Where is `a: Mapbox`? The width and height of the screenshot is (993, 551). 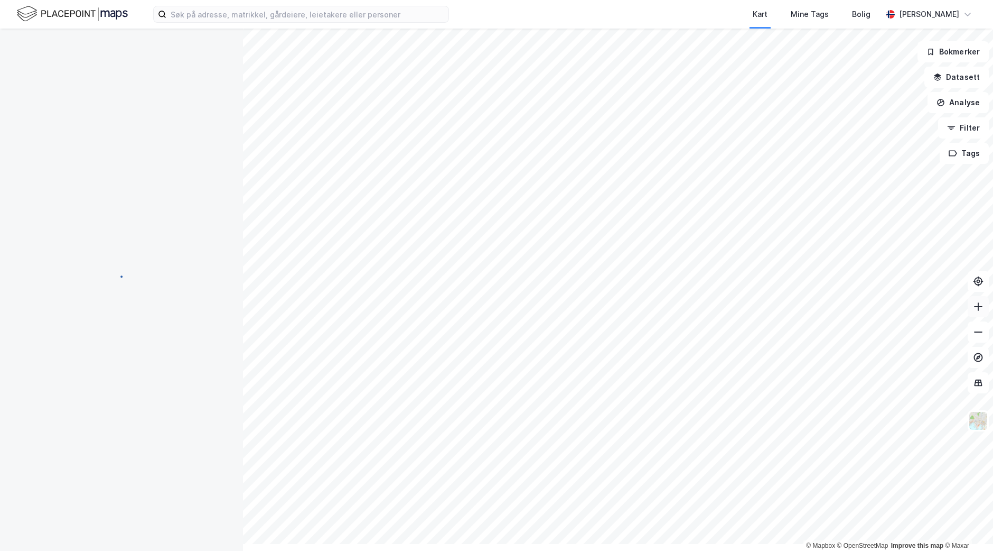 a: Mapbox is located at coordinates (821, 545).